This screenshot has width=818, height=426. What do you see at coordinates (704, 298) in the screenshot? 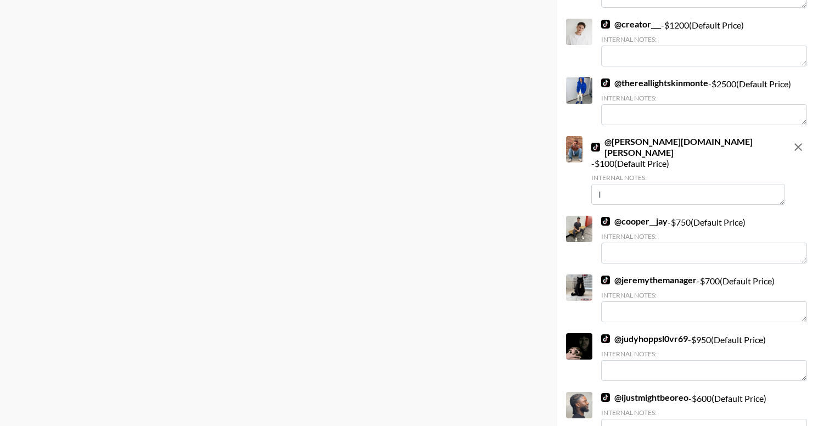
I see `div: - $ 700 (Default Price)` at bounding box center [704, 298].